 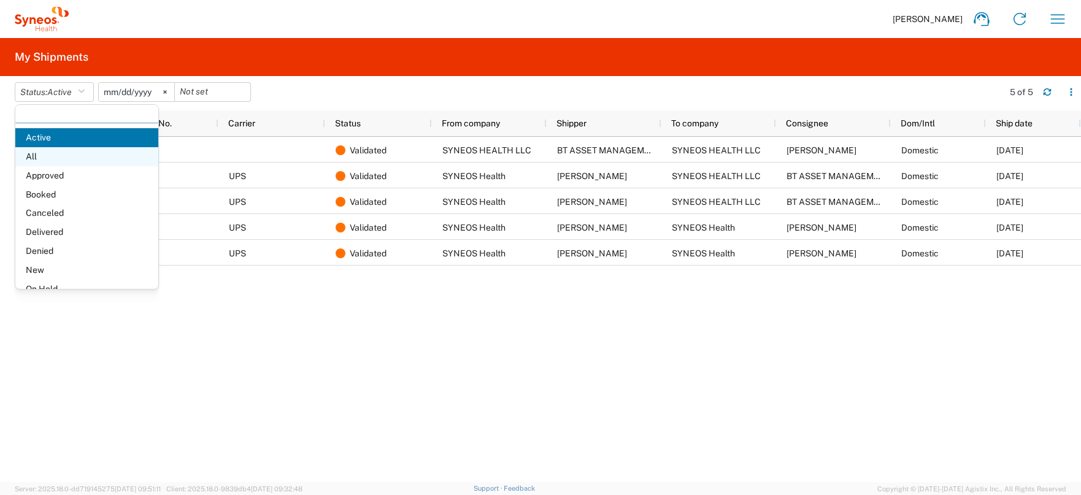 I want to click on span: Eric Suen, so click(x=592, y=202).